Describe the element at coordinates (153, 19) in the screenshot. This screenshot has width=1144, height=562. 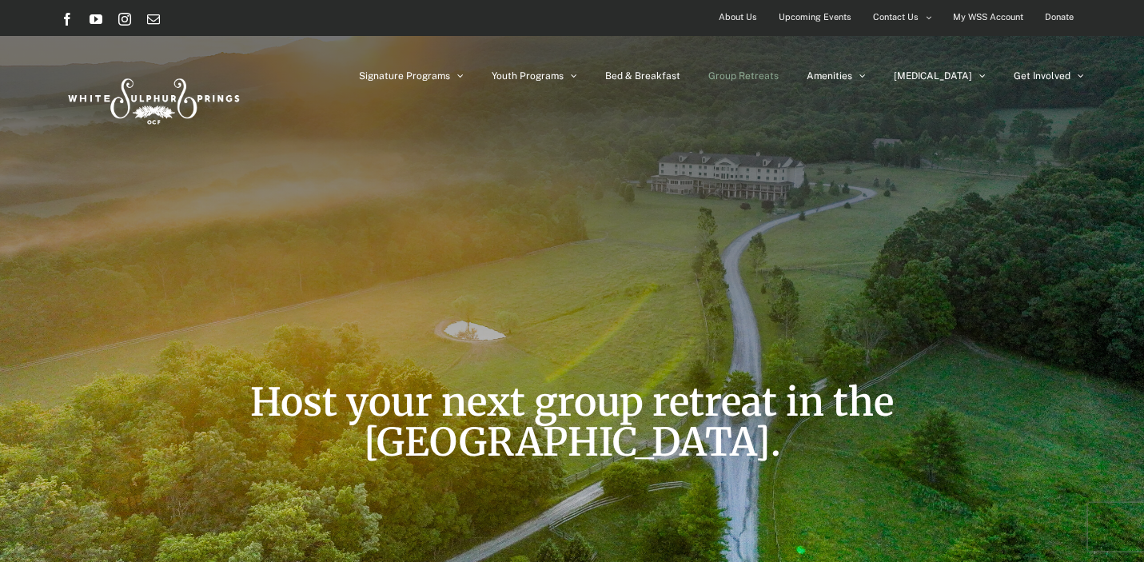
I see `a: Email` at that location.